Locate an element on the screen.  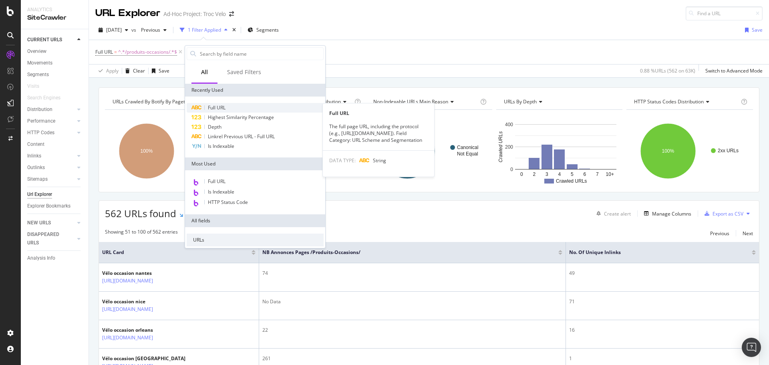
button: Manage Columns is located at coordinates (666, 214).